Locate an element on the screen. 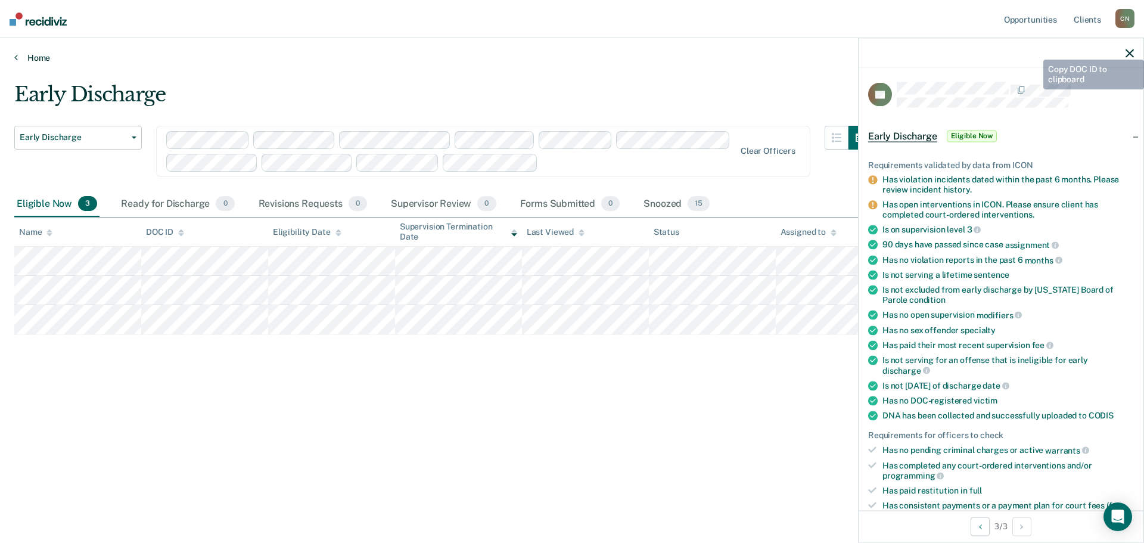 The width and height of the screenshot is (1144, 543). div: Clear officers is located at coordinates (768, 151).